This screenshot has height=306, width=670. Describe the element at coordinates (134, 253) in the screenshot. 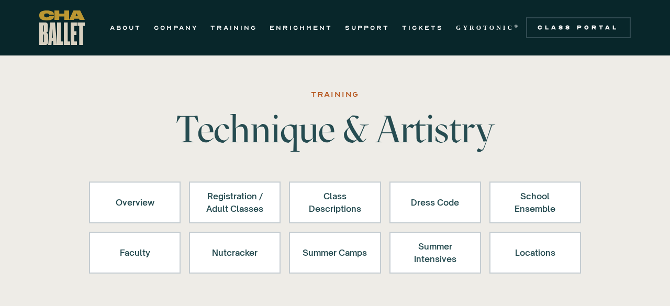

I see `a: Faculty` at that location.